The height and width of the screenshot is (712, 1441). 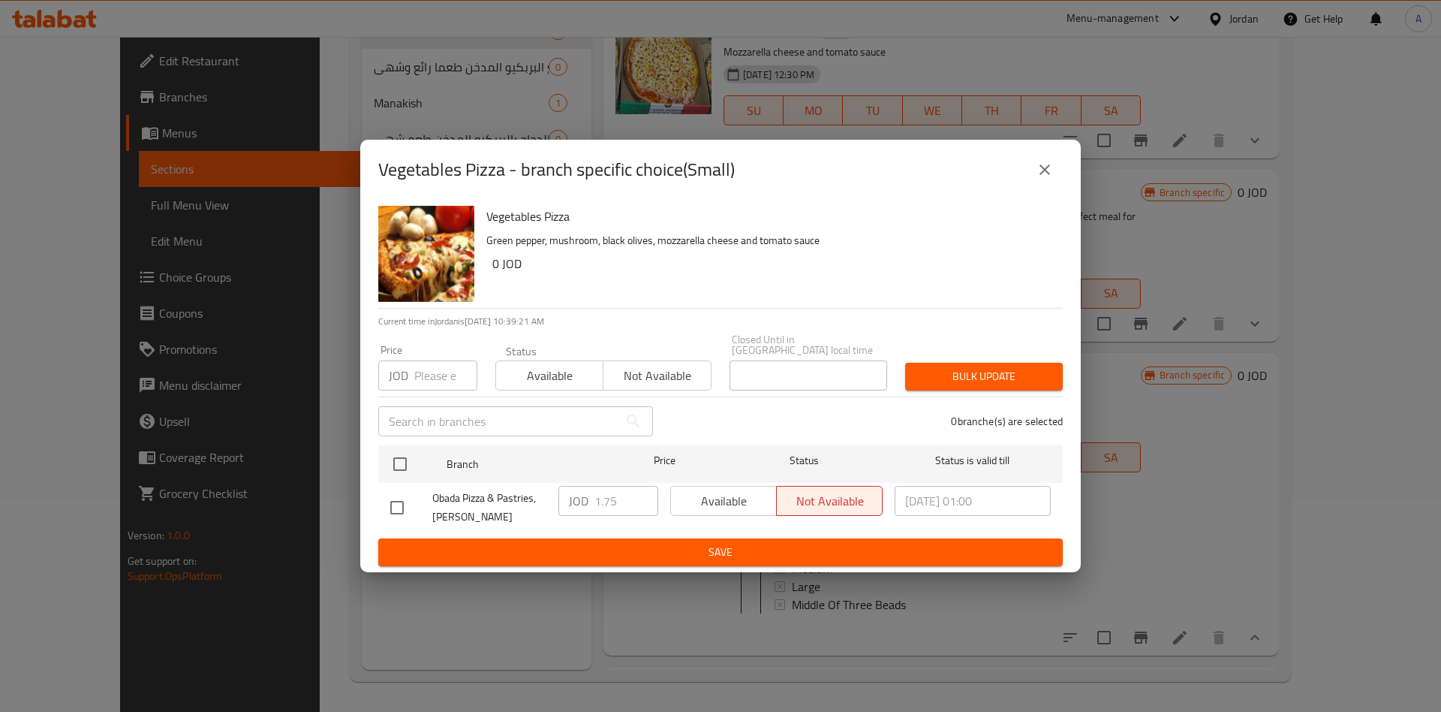 What do you see at coordinates (525, 464) in the screenshot?
I see `span: Branch` at bounding box center [525, 464].